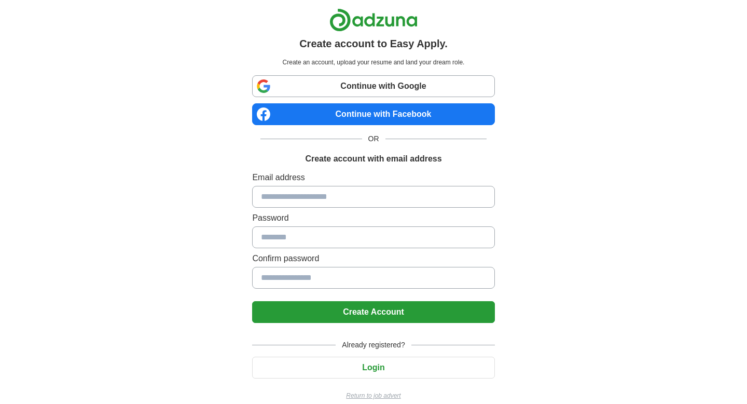  I want to click on h1: Create account to Easy Apply., so click(374, 44).